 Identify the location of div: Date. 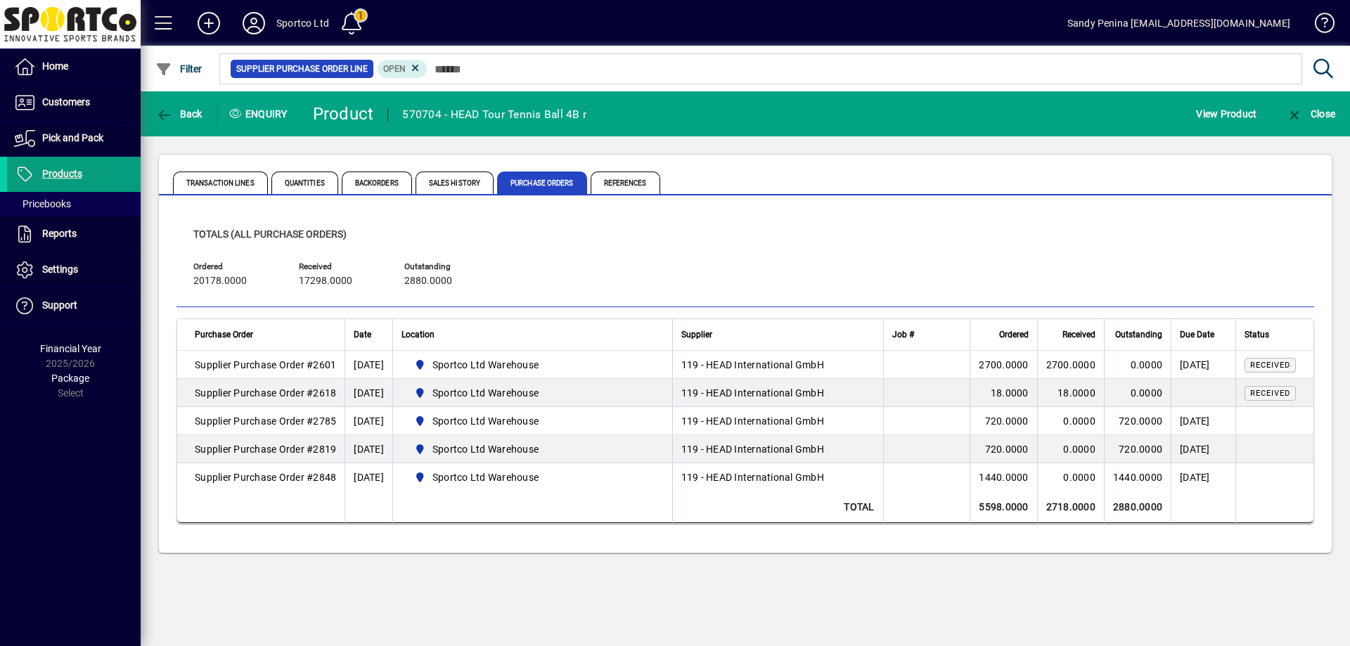
(368, 335).